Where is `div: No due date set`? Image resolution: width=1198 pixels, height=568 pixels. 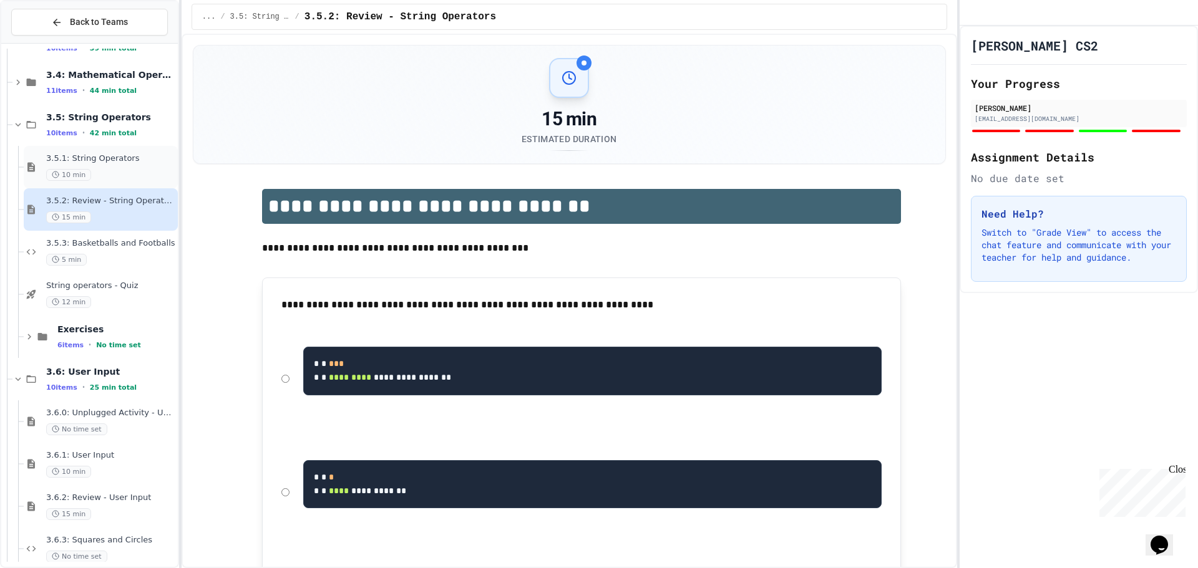 div: No due date set is located at coordinates (1079, 178).